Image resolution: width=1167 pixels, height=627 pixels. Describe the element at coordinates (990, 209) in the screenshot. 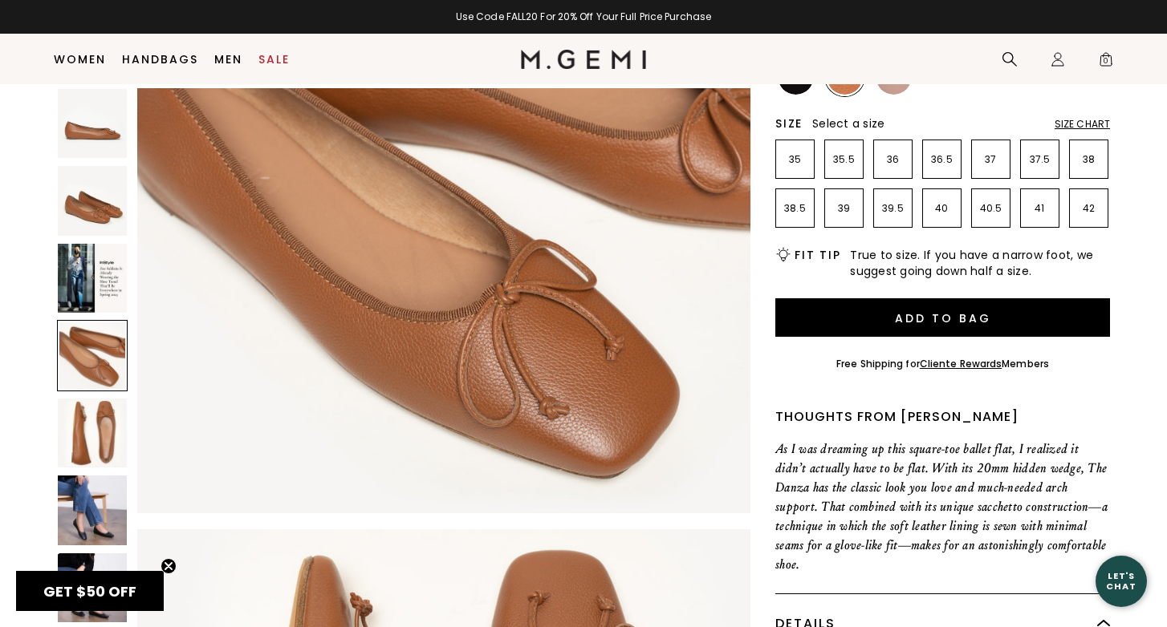

I see `p: 40.5` at that location.